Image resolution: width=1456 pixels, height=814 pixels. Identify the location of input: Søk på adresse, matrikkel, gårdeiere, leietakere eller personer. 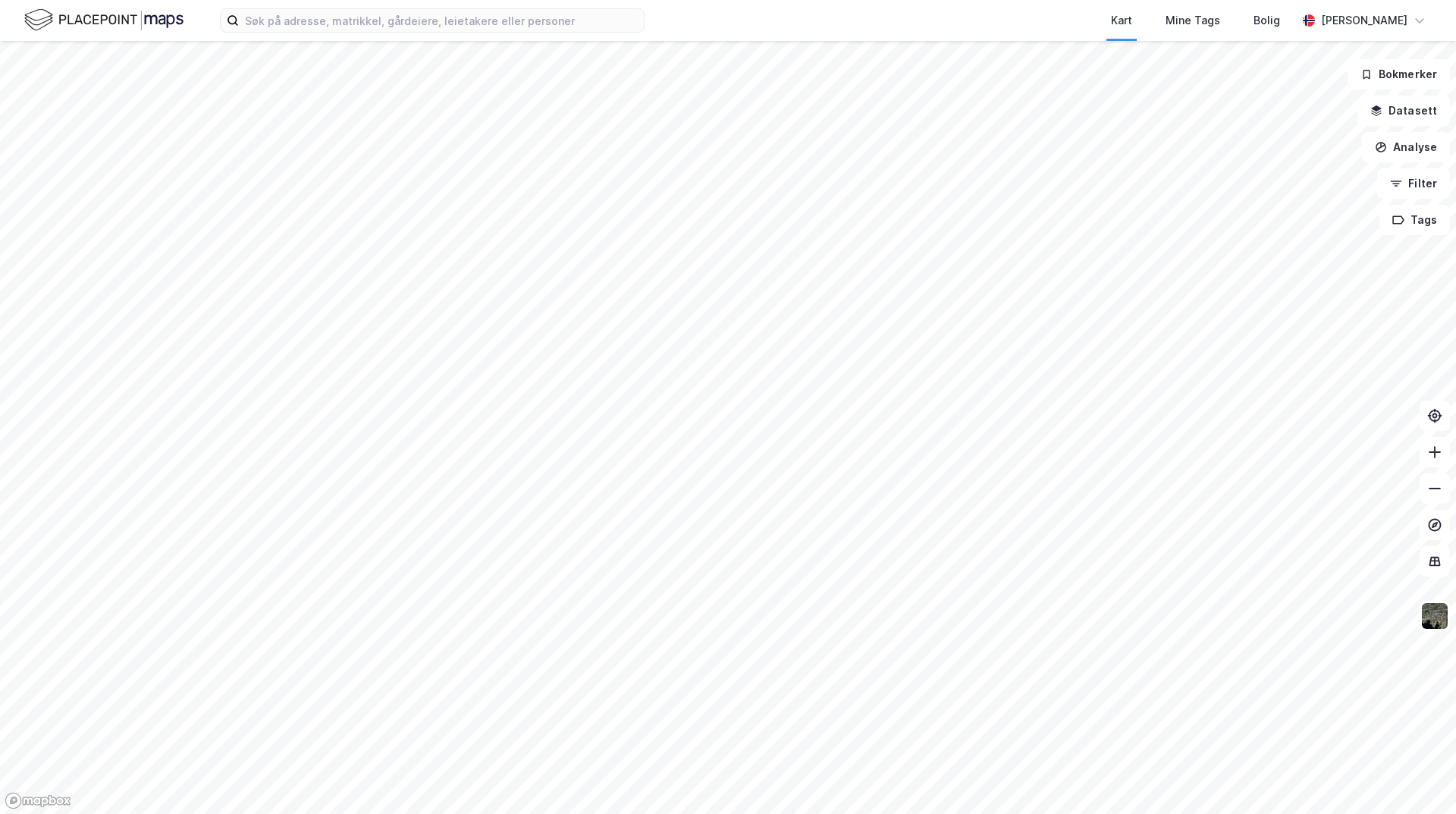
(441, 21).